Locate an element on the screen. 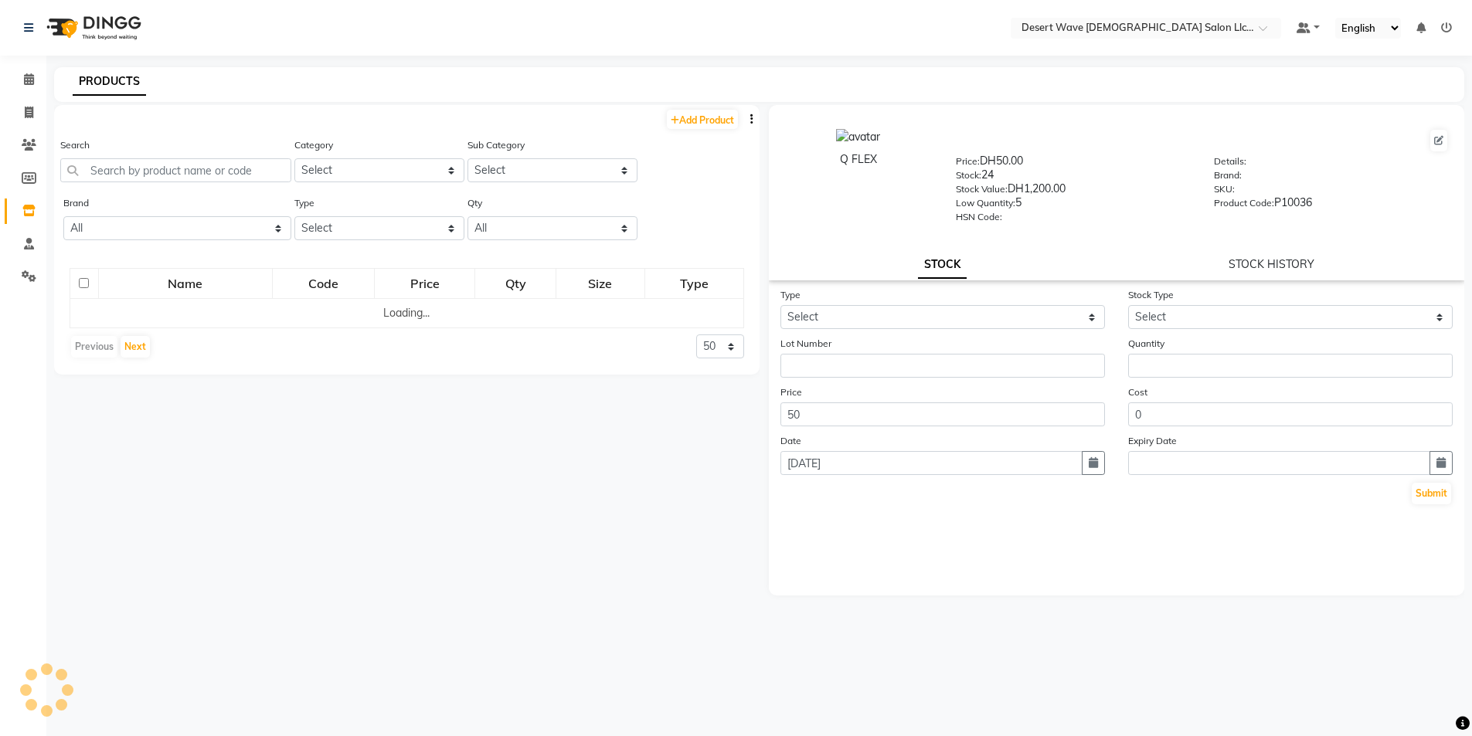 The width and height of the screenshot is (1472, 736). label: Details: is located at coordinates (1230, 161).